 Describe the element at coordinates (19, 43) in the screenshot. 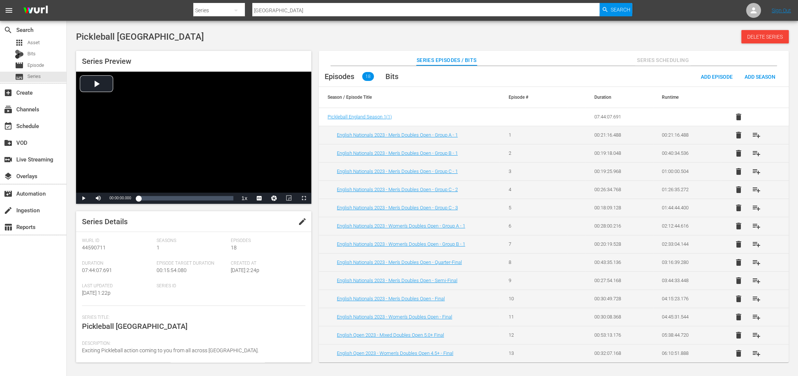

I see `span: Asset` at that location.